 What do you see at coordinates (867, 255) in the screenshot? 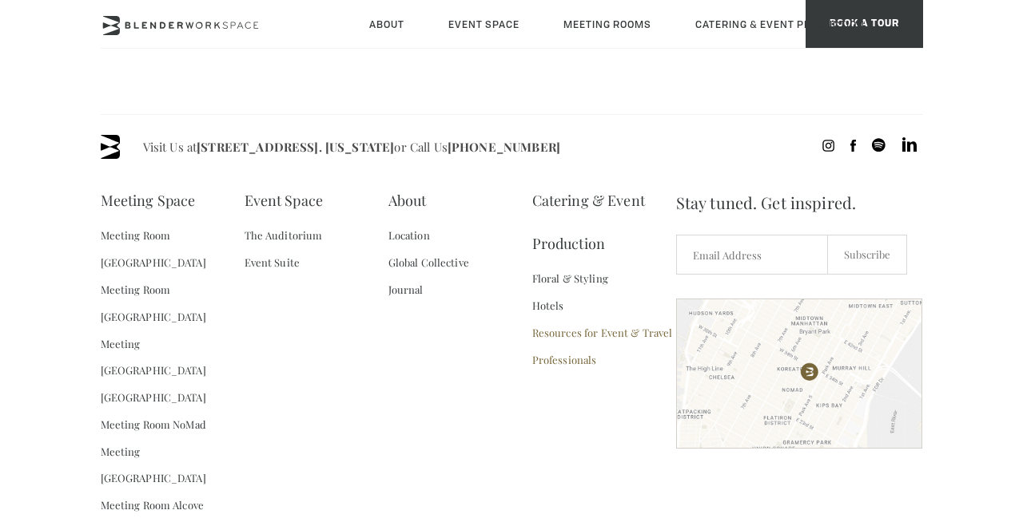
I see `input: Subscribe` at bounding box center [867, 255].